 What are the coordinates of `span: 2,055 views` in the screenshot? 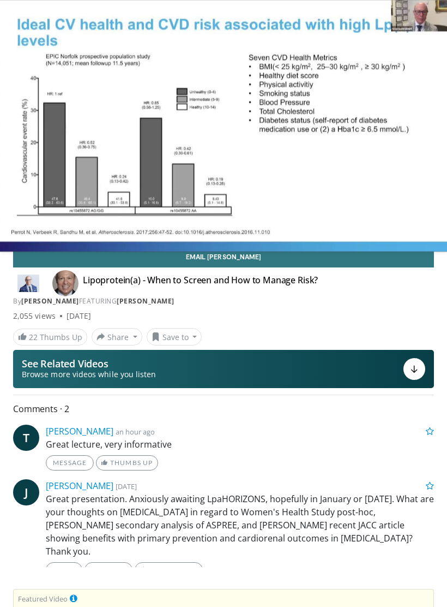 It's located at (34, 316).